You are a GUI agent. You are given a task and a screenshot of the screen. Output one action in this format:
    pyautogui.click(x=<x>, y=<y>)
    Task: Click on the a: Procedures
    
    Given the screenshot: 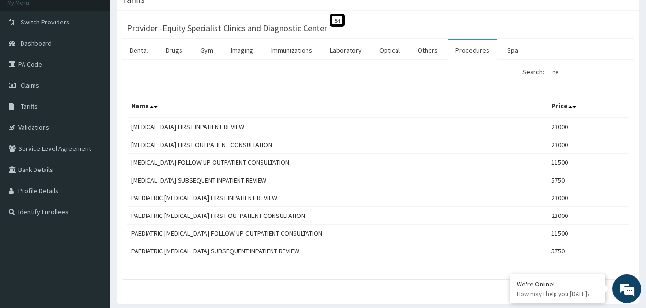 What is the action you would take?
    pyautogui.click(x=473, y=50)
    